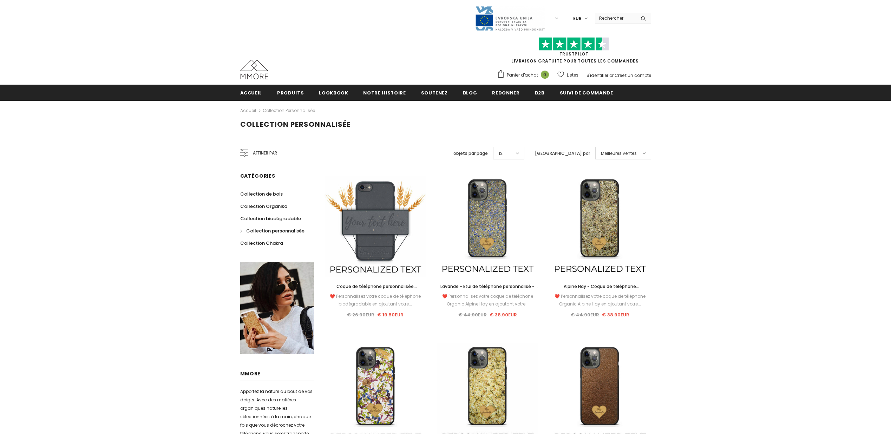 This screenshot has width=891, height=434. I want to click on span: Affiner par, so click(265, 153).